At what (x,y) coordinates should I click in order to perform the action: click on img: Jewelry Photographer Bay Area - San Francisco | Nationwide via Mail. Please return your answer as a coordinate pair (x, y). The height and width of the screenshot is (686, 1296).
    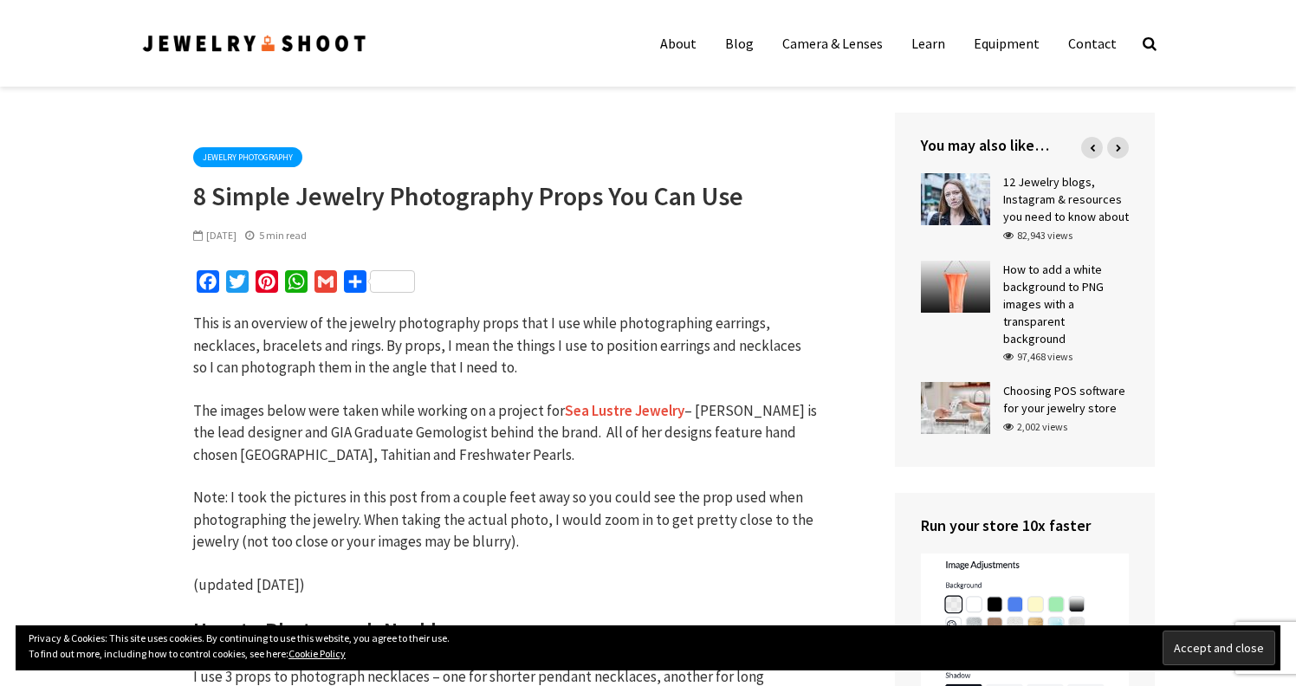
    Looking at the image, I should click on (255, 43).